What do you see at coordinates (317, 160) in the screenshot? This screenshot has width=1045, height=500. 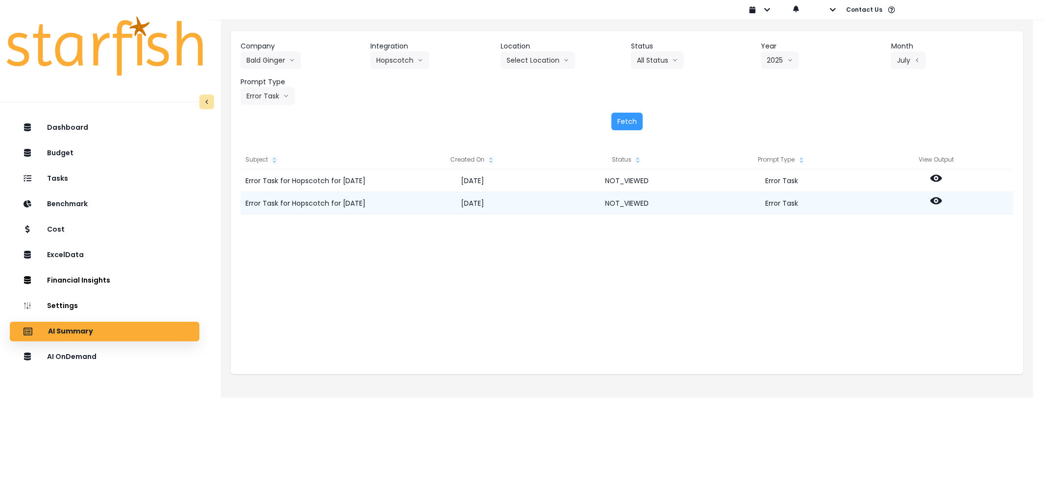 I see `div: Subject` at bounding box center [317, 160].